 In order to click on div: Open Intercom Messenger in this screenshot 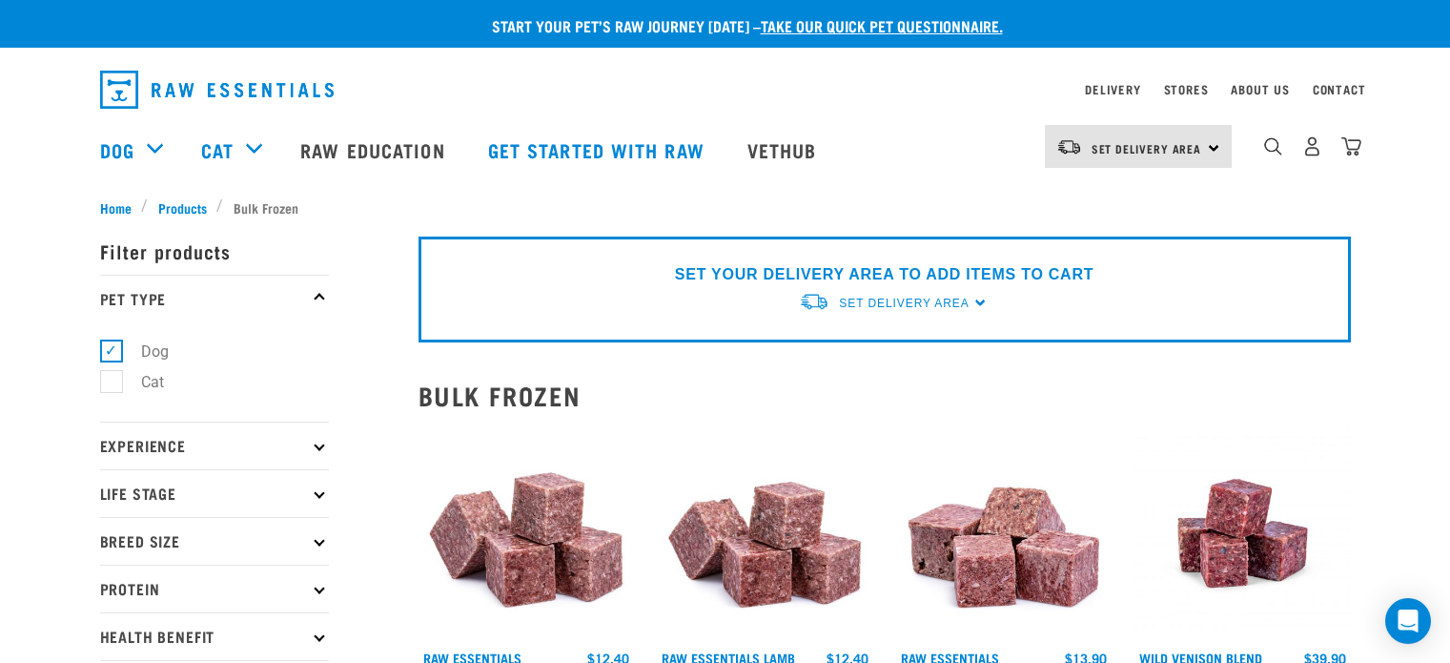, I will do `click(1408, 621)`.